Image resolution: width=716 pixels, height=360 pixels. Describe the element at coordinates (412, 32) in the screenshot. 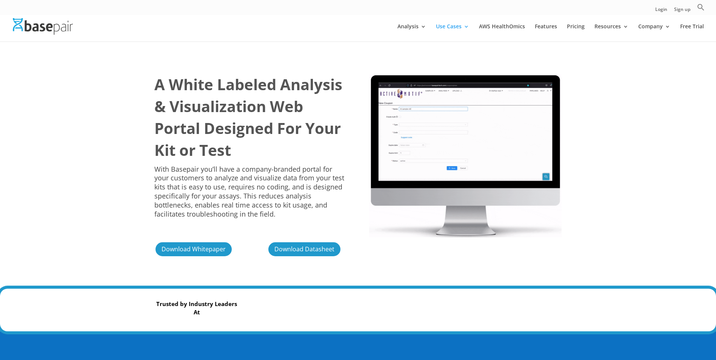

I see `a: Analysis` at that location.